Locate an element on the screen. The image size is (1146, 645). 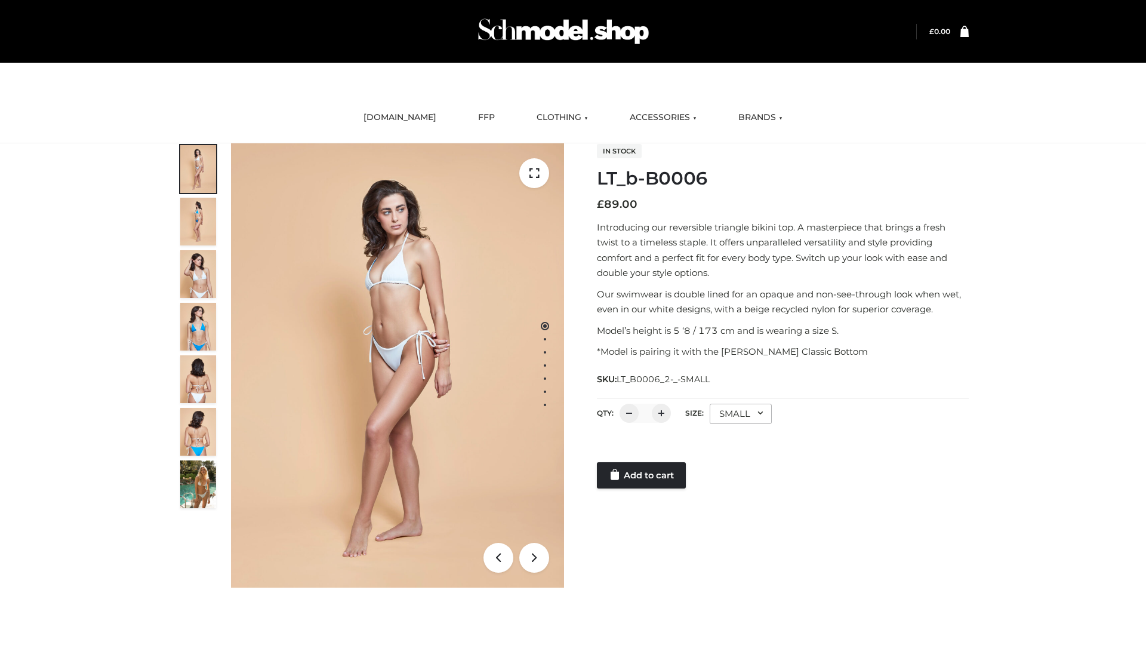
a: Schmodel Admin 964 is located at coordinates (563, 31).